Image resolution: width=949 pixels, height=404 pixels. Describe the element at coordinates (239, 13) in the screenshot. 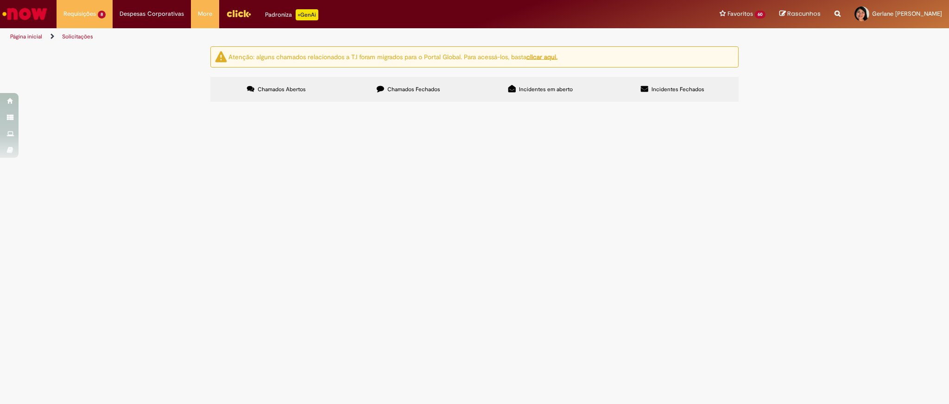

I see `img: click_logo_yellow_360x200.png` at that location.